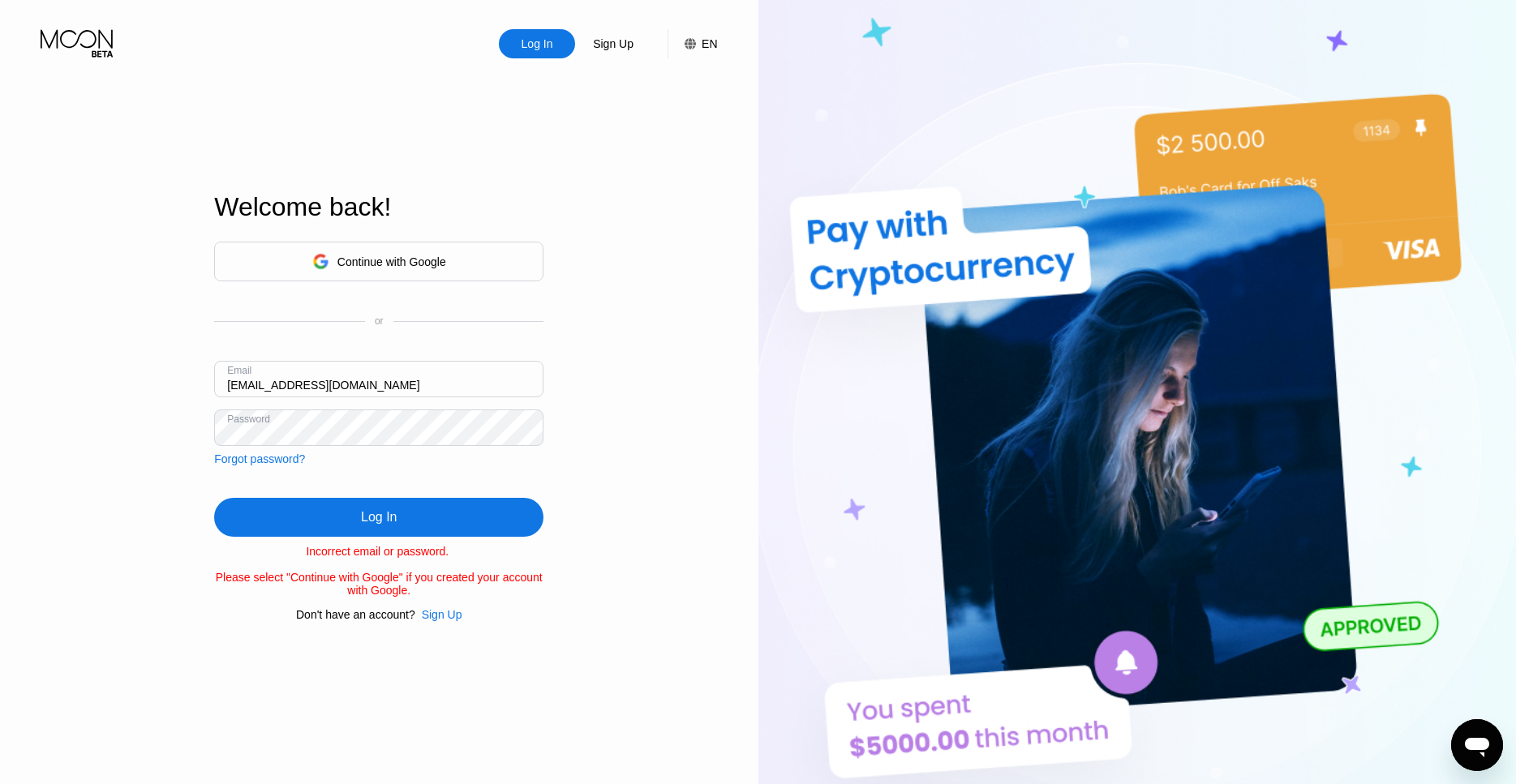 The width and height of the screenshot is (1516, 784). I want to click on div: Forgot password?, so click(260, 459).